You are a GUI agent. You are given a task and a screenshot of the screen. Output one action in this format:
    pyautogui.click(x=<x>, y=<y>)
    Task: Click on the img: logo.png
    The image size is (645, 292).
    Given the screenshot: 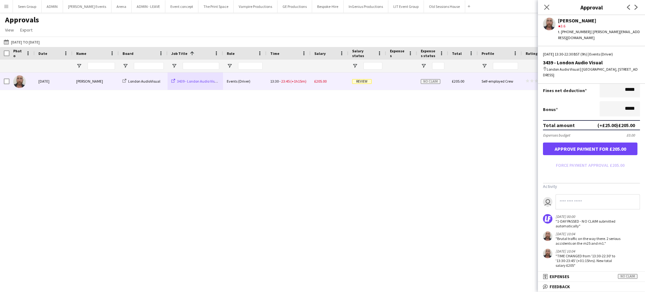 What is the action you would take?
    pyautogui.click(x=548, y=219)
    